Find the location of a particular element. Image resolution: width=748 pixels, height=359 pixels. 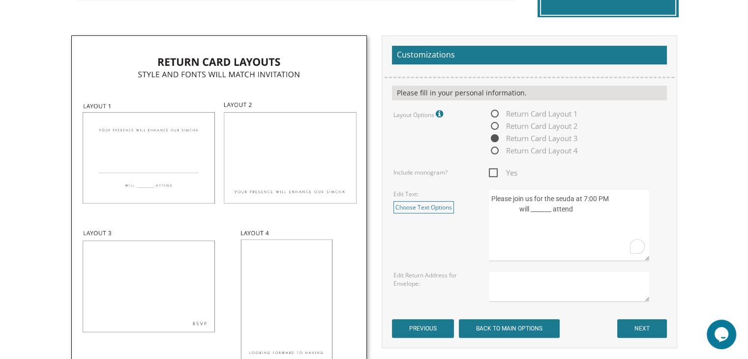

input: BACK TO MAIN OPTIONS is located at coordinates (509, 329).